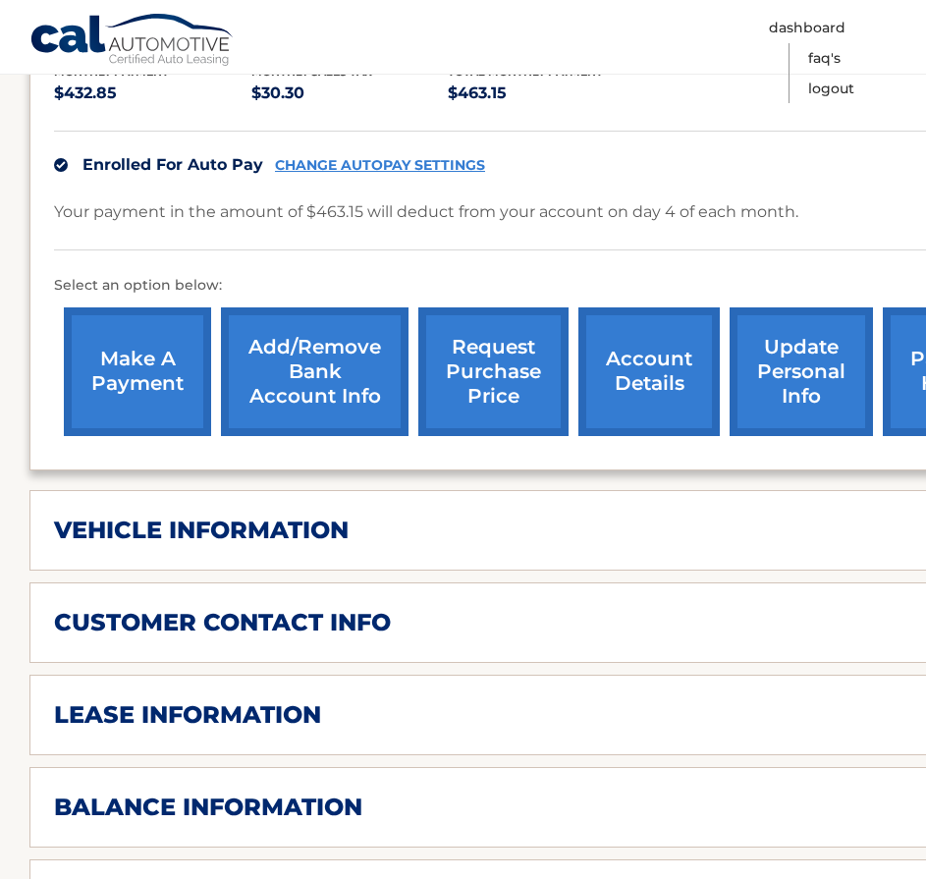 Image resolution: width=926 pixels, height=879 pixels. I want to click on p: Your payment in the amount of $463.15 will deduct from your account on day 4 of each month., so click(426, 212).